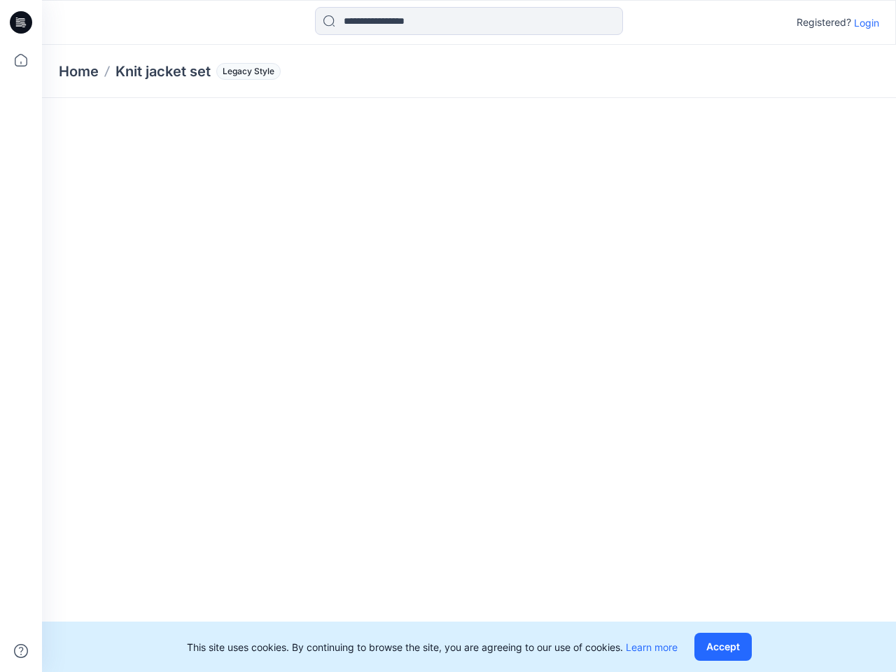 The image size is (896, 672). Describe the element at coordinates (246, 71) in the screenshot. I see `button: Legacy Style` at that location.